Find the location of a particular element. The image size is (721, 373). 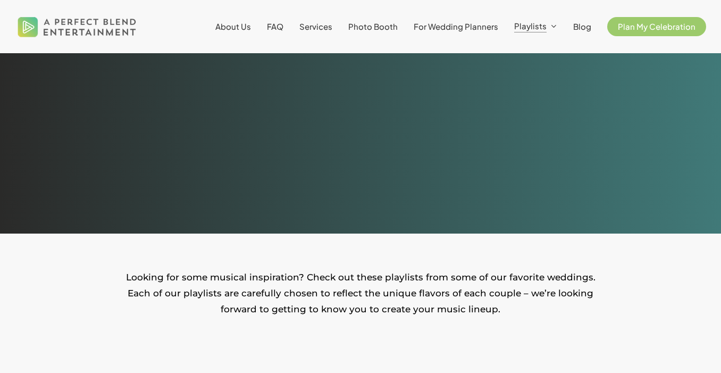

a: Photo Booth is located at coordinates (373, 27).